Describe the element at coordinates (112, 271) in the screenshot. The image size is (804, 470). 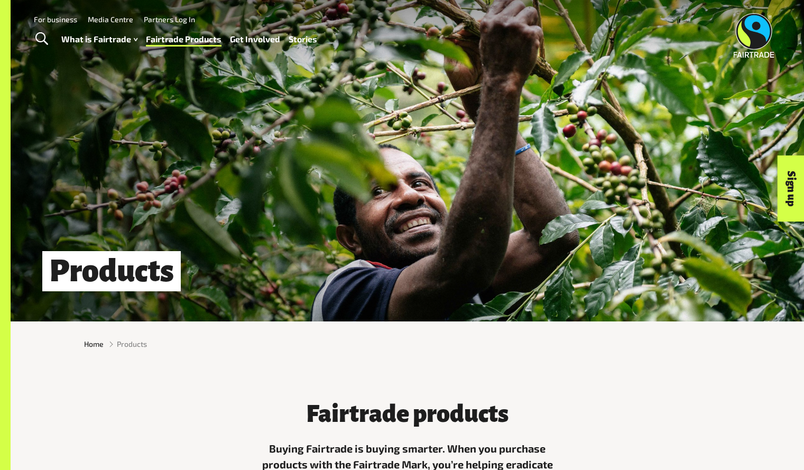
I see `h1: Products` at that location.